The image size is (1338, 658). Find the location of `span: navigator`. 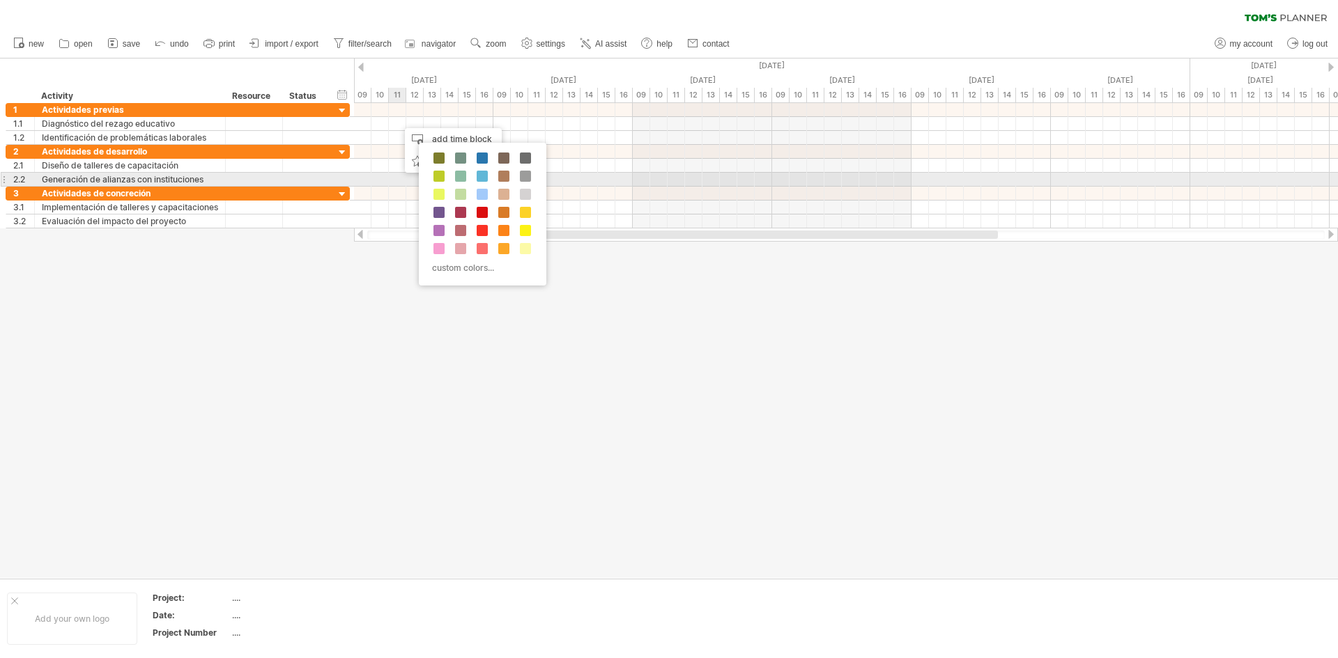

span: navigator is located at coordinates (438, 44).